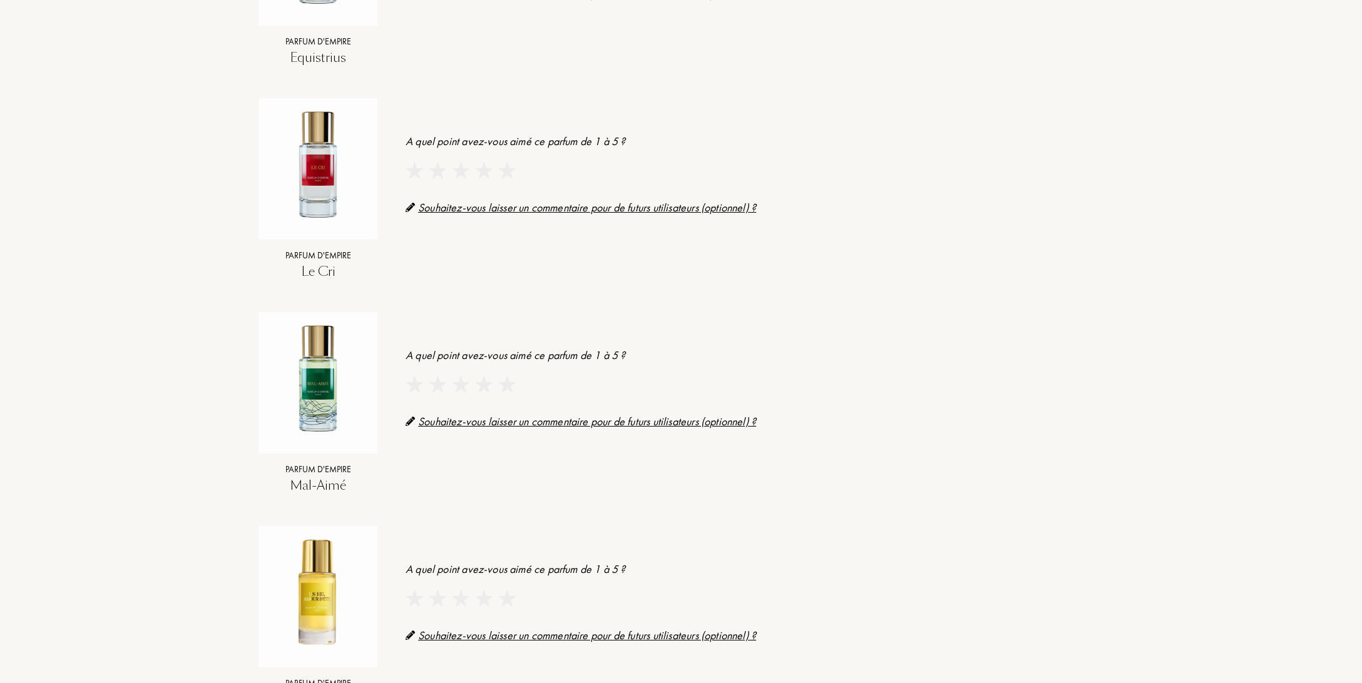 The image size is (1362, 683). What do you see at coordinates (318, 164) in the screenshot?
I see `img: Le Cri Parfum d'Empire` at bounding box center [318, 164].